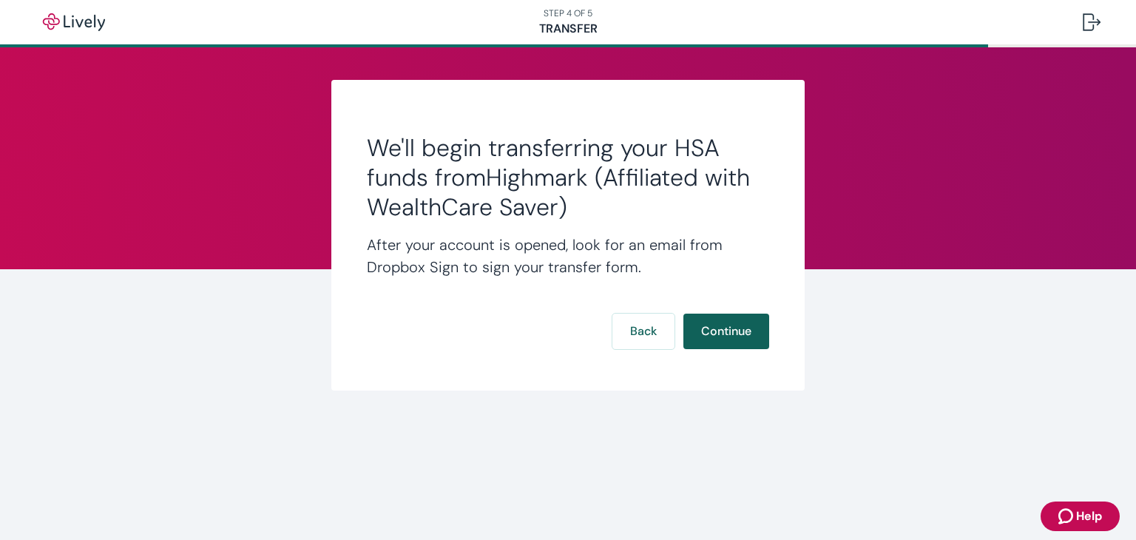 Image resolution: width=1136 pixels, height=540 pixels. Describe the element at coordinates (568, 256) in the screenshot. I see `h4: After your account is opened, look for an email from Dropbox Sign to sign your transfer form.` at that location.